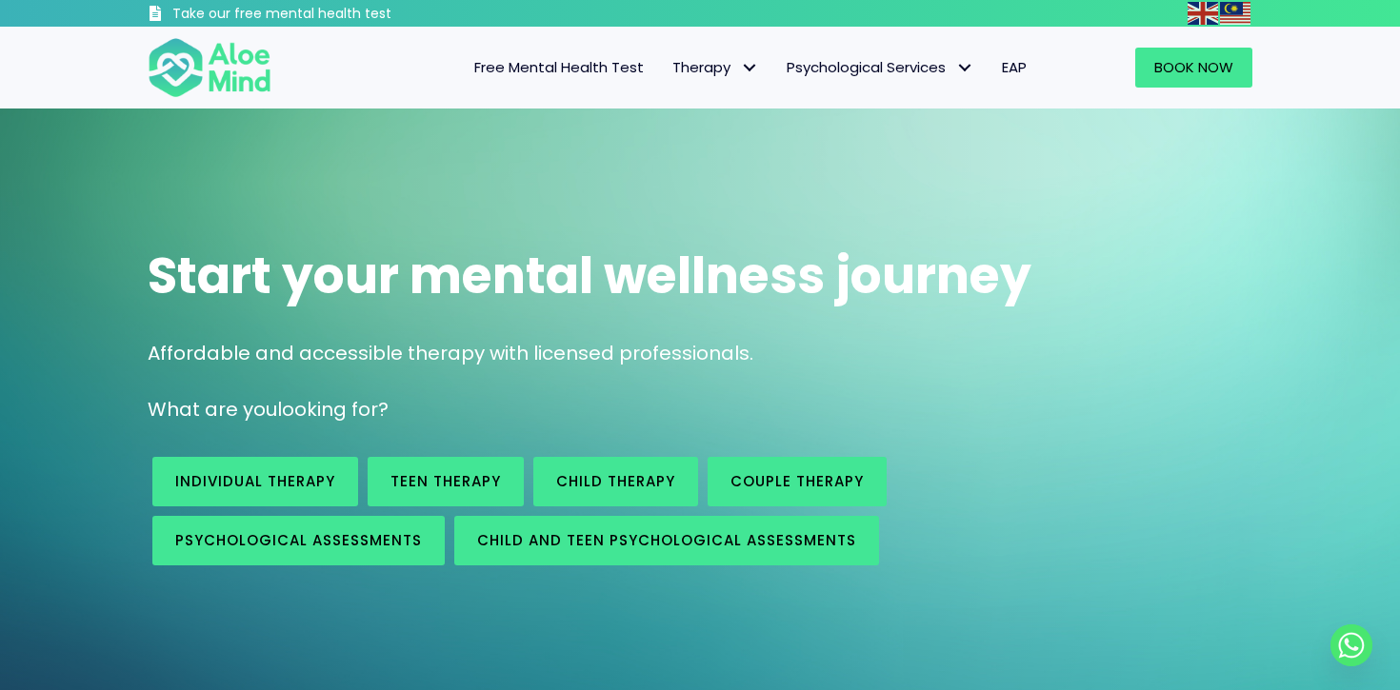  I want to click on a: Child Therapy, so click(615, 482).